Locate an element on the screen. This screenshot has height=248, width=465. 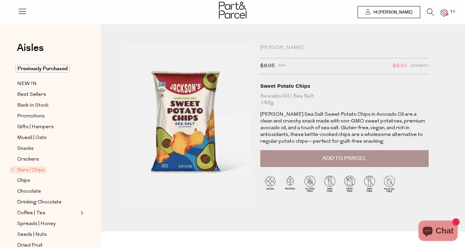
span: Muesli | Oats is located at coordinates (32, 138).